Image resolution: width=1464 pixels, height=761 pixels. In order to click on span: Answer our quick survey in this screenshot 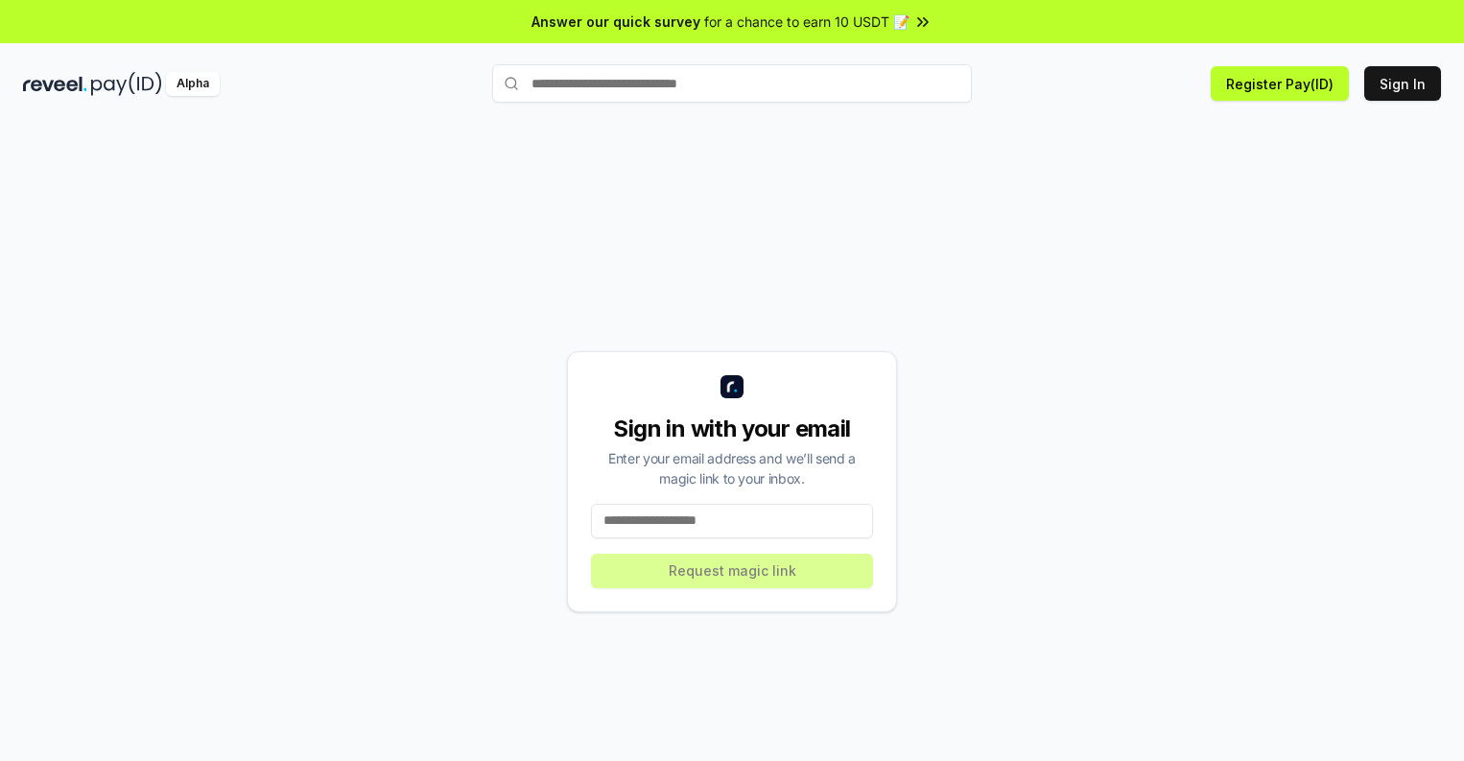, I will do `click(616, 21)`.